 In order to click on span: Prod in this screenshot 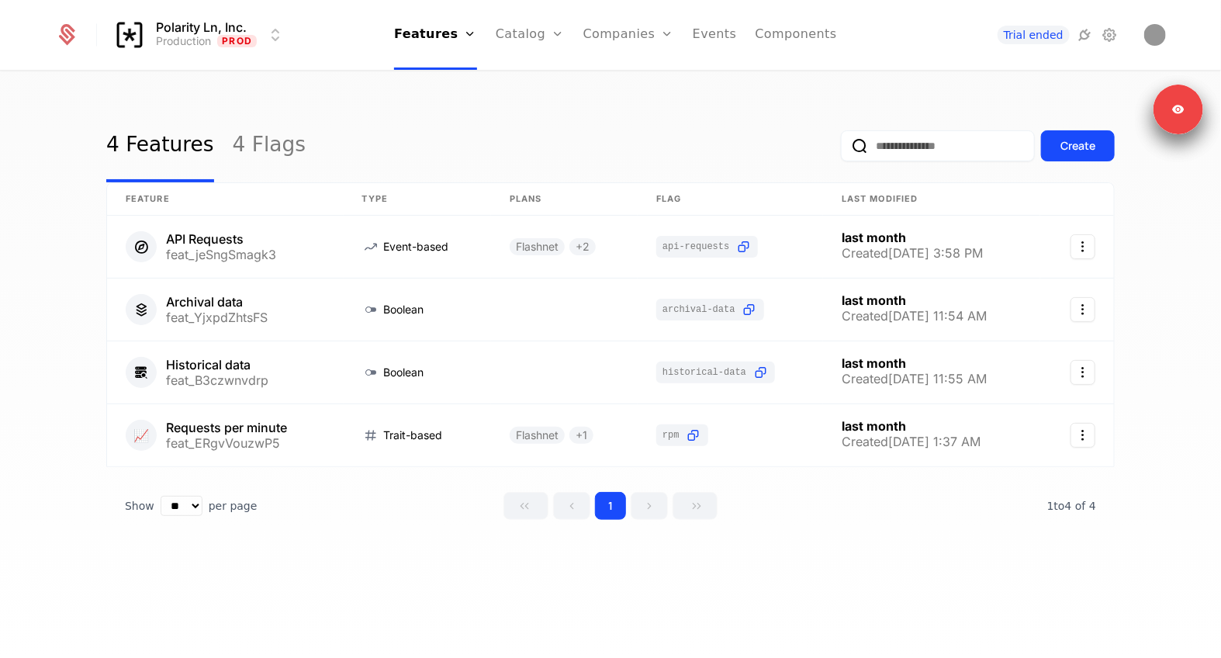, I will do `click(237, 41)`.